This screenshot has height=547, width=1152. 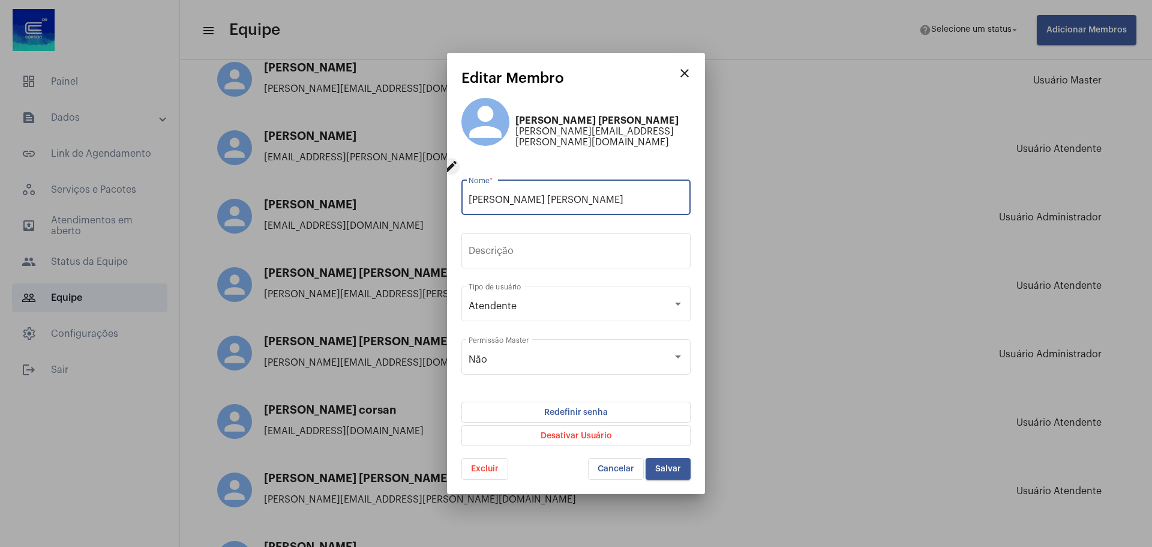 What do you see at coordinates (576, 412) in the screenshot?
I see `span: Redefinir senha` at bounding box center [576, 412].